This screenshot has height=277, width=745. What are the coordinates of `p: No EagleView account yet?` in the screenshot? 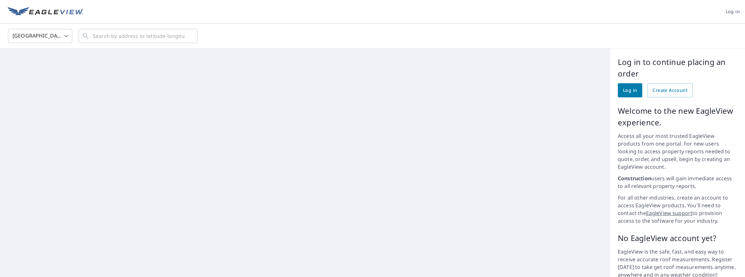 It's located at (678, 238).